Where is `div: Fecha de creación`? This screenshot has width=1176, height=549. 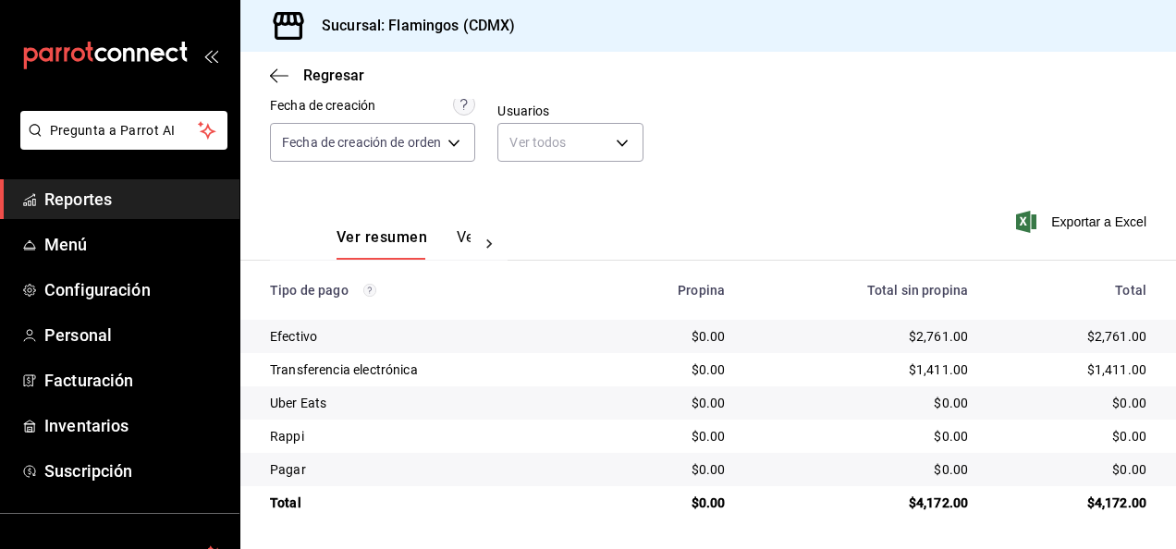 div: Fecha de creación is located at coordinates (323, 105).